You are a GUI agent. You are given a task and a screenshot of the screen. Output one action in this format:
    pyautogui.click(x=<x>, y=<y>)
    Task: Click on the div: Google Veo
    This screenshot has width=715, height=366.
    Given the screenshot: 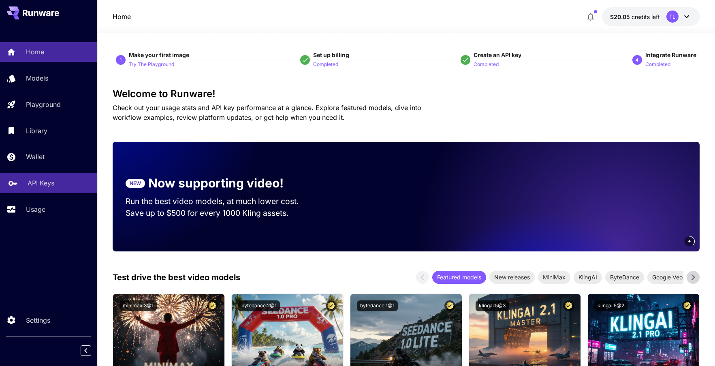 What is the action you would take?
    pyautogui.click(x=667, y=277)
    